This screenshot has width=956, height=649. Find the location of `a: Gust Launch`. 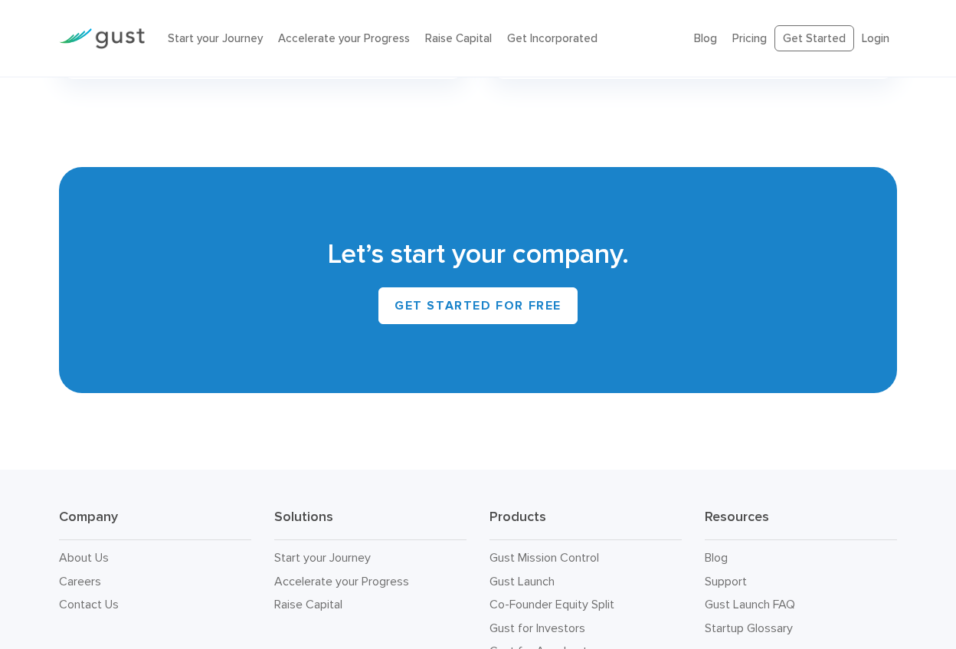

a: Gust Launch is located at coordinates (521, 580).